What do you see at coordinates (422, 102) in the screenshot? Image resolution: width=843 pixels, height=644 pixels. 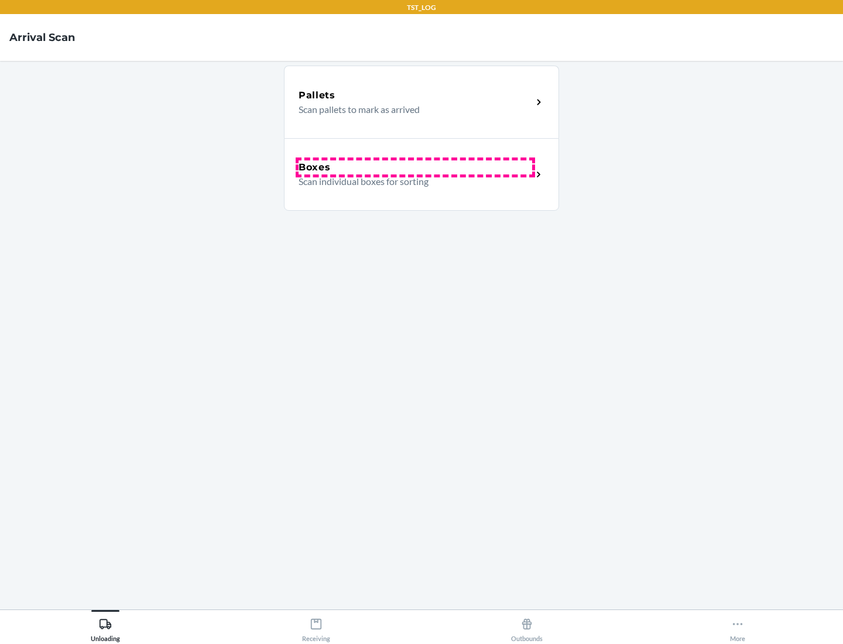 I see `a: PalletsScan pallets to mark as arrived` at bounding box center [422, 102].